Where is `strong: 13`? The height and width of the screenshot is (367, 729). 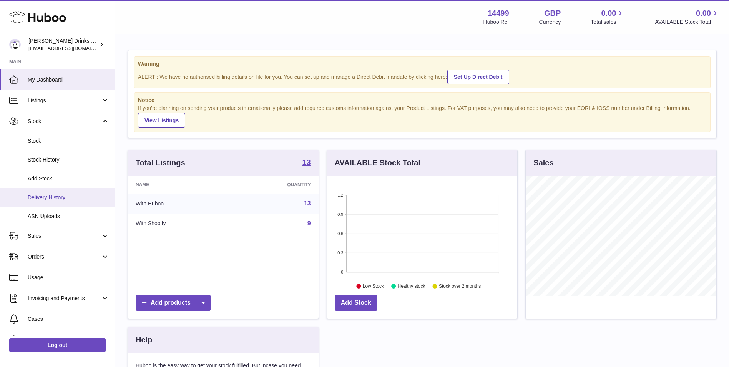 strong: 13 is located at coordinates (306, 162).